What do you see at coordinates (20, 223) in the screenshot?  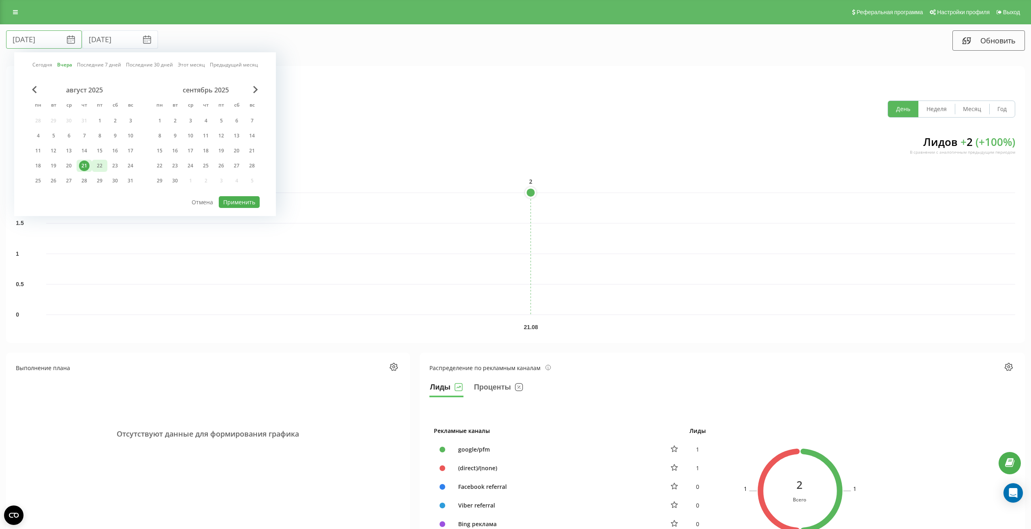 I see `text: 1.5` at bounding box center [20, 223].